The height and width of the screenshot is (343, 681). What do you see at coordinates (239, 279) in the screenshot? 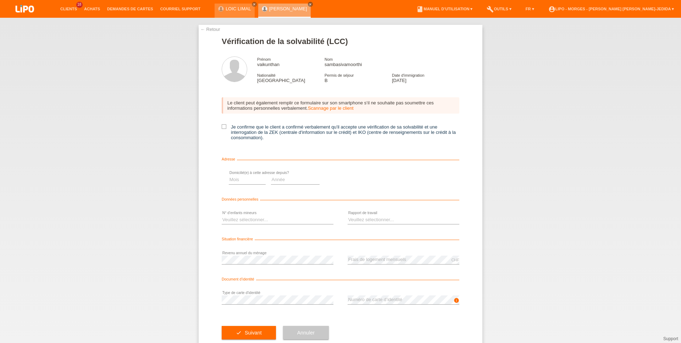
I see `span: Document d’identité` at bounding box center [239, 279].